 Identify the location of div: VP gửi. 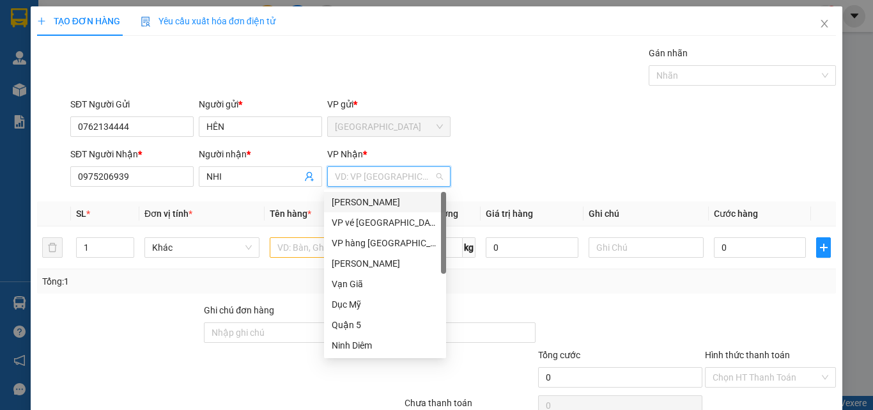
(389, 104).